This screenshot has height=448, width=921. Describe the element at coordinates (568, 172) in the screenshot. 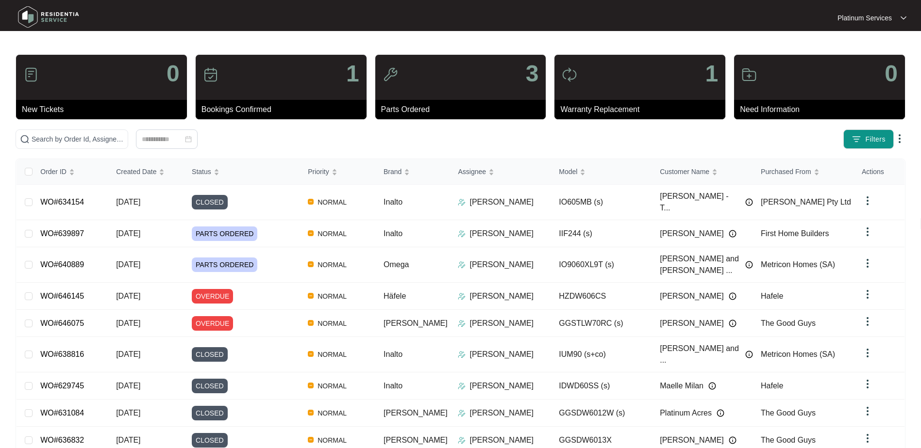

I see `span: Model` at that location.